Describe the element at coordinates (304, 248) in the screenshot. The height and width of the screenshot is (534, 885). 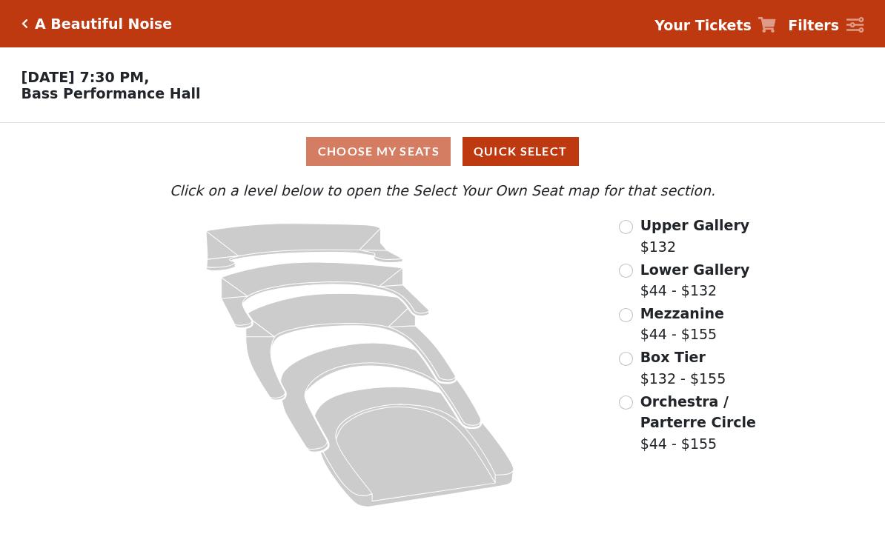
I see `path: Upper Gallery - Seats Available: 152` at that location.